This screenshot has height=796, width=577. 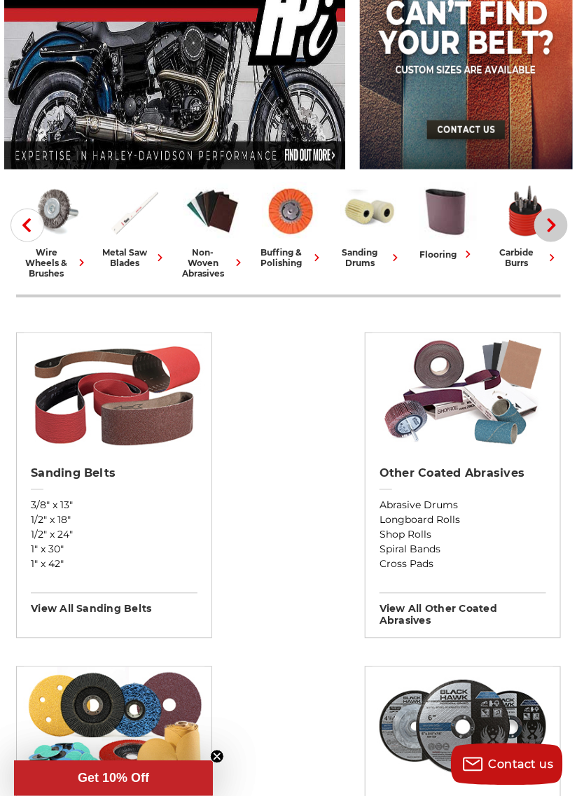 What do you see at coordinates (551, 225) in the screenshot?
I see `button: Next` at bounding box center [551, 225].